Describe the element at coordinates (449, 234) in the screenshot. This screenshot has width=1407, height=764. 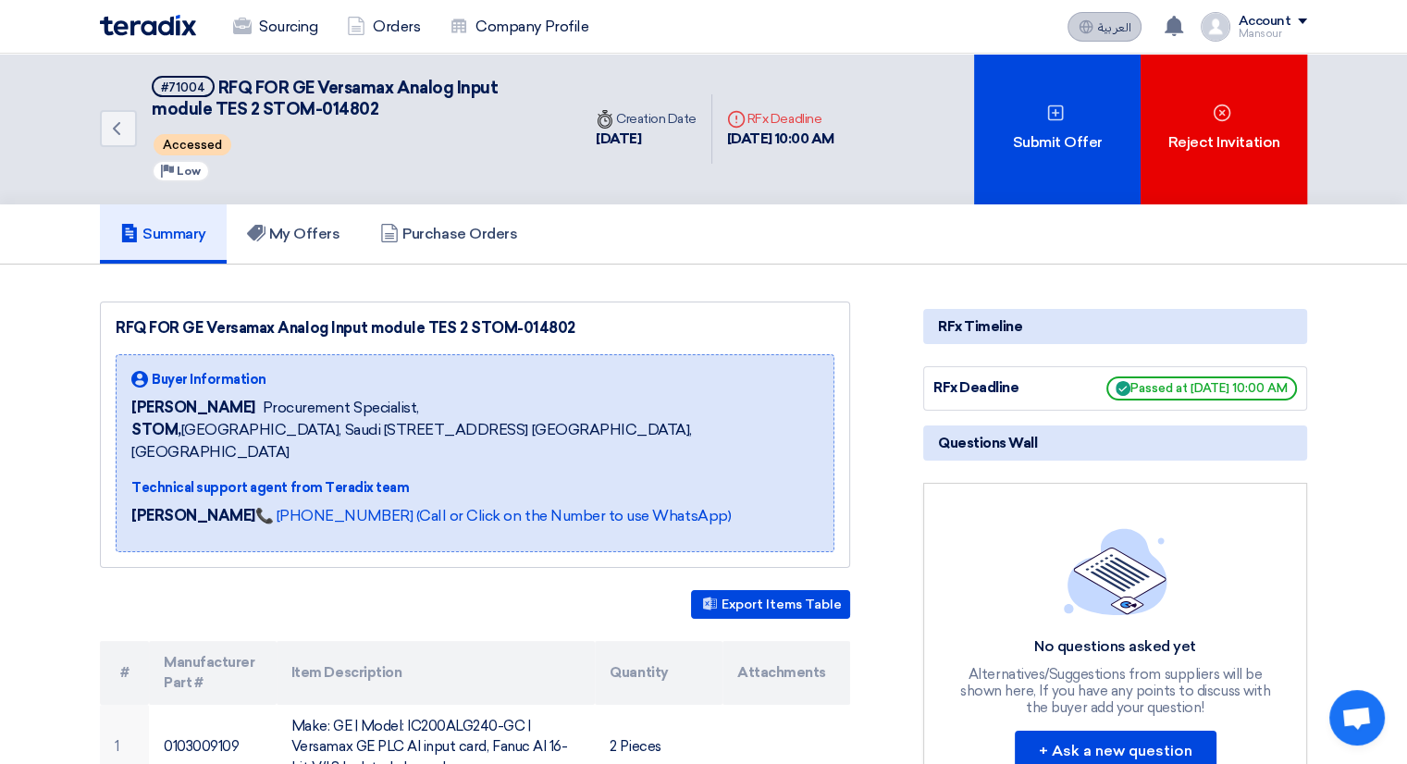
I see `h5: Purchase Orders` at that location.